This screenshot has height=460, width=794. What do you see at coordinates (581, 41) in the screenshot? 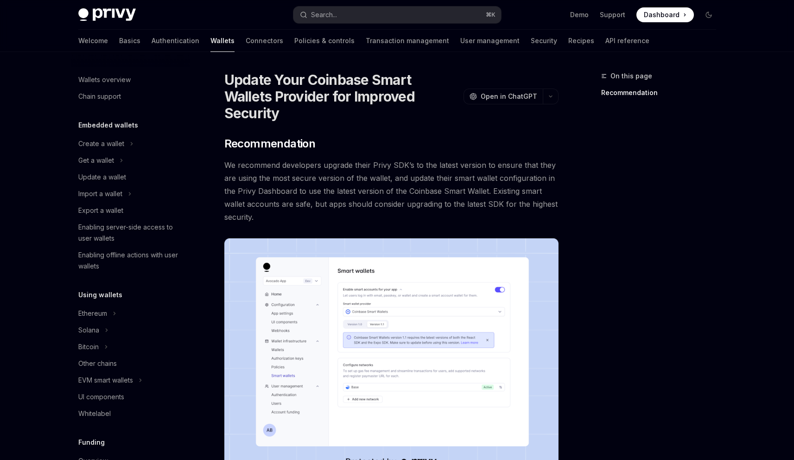
I see `a: Recipes` at bounding box center [581, 41].